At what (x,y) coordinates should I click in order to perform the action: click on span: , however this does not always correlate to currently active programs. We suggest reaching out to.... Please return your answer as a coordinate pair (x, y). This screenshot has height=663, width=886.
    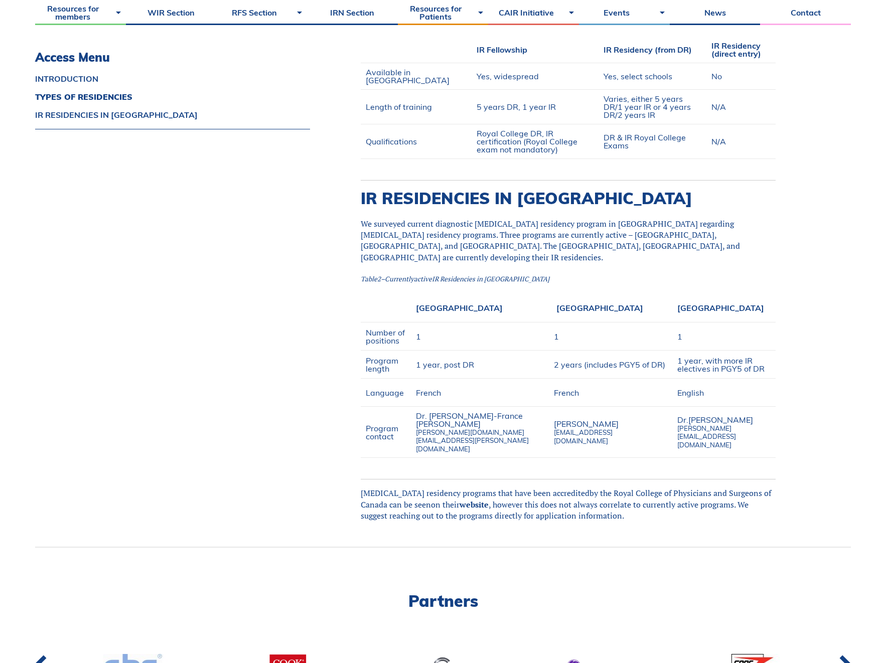
    Looking at the image, I should click on (554, 510).